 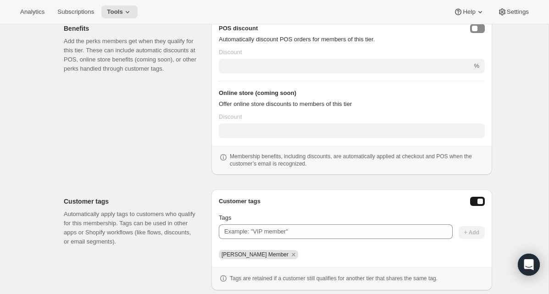 I want to click on button: Subscriptions, so click(x=76, y=12).